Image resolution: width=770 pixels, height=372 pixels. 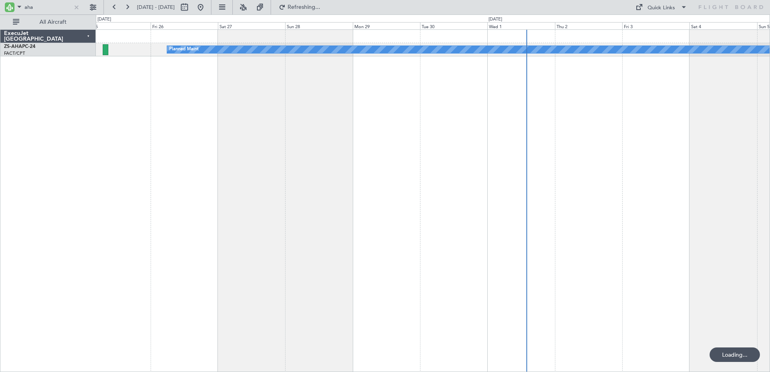 I want to click on span: Refreshing..., so click(x=304, y=7).